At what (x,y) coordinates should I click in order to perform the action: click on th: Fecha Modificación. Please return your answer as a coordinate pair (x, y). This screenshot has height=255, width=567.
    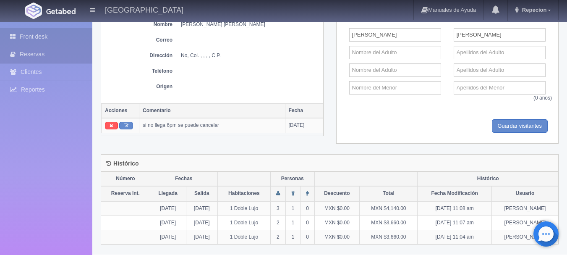
    Looking at the image, I should click on (455, 193).